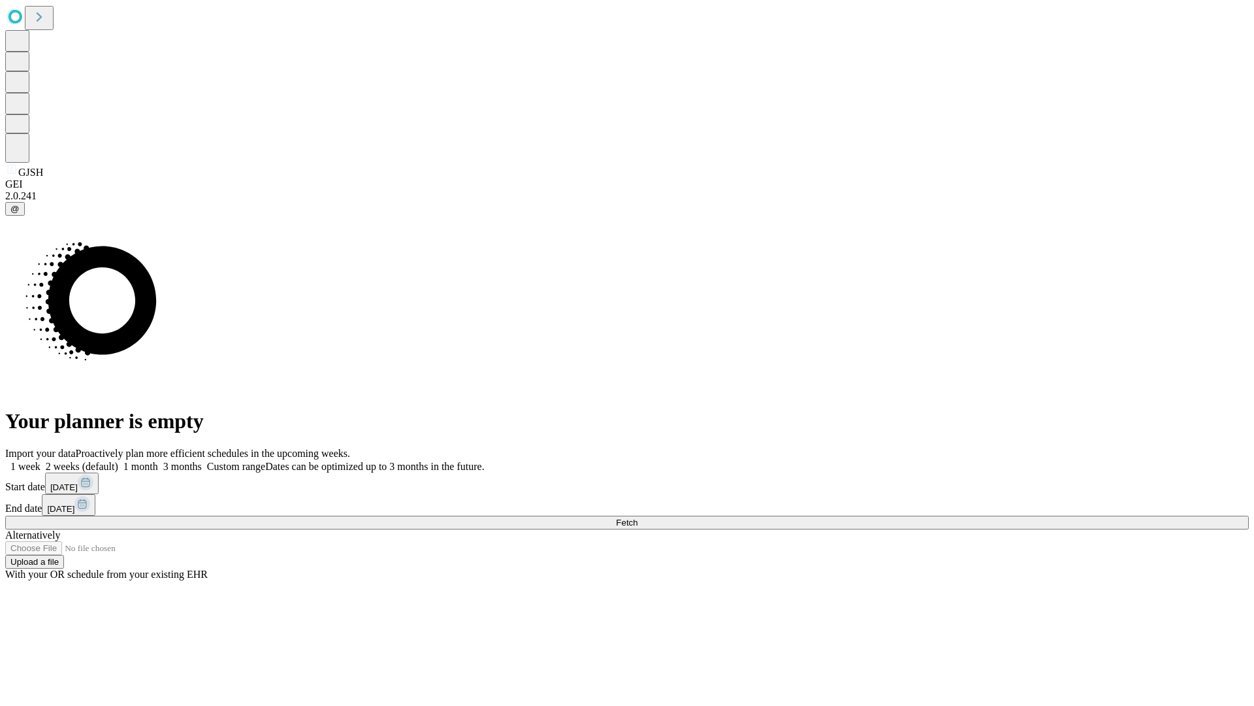  Describe the element at coordinates (627, 483) in the screenshot. I see `div: Start date` at that location.